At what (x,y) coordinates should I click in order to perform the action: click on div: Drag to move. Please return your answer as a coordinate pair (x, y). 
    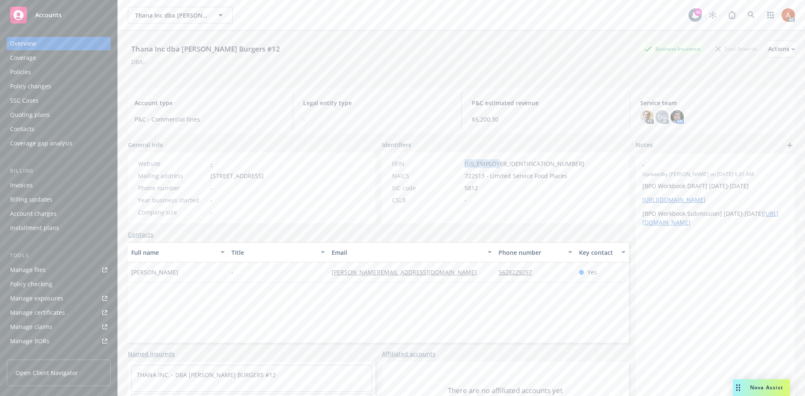
    Looking at the image, I should click on (738, 388).